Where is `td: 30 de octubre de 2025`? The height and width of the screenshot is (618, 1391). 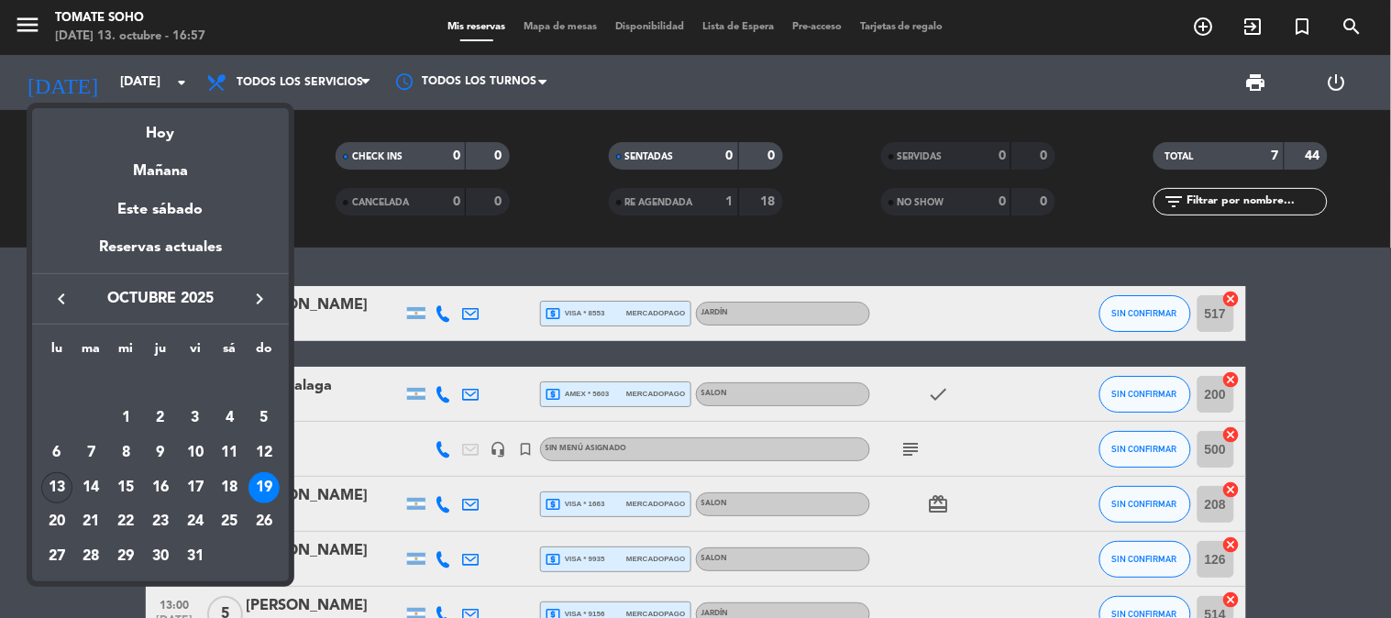
td: 30 de octubre de 2025 is located at coordinates (160, 556).